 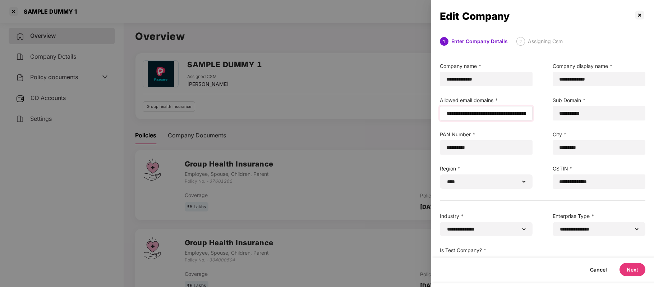 What do you see at coordinates (599, 100) in the screenshot?
I see `label: Sub Domain` at bounding box center [599, 100].